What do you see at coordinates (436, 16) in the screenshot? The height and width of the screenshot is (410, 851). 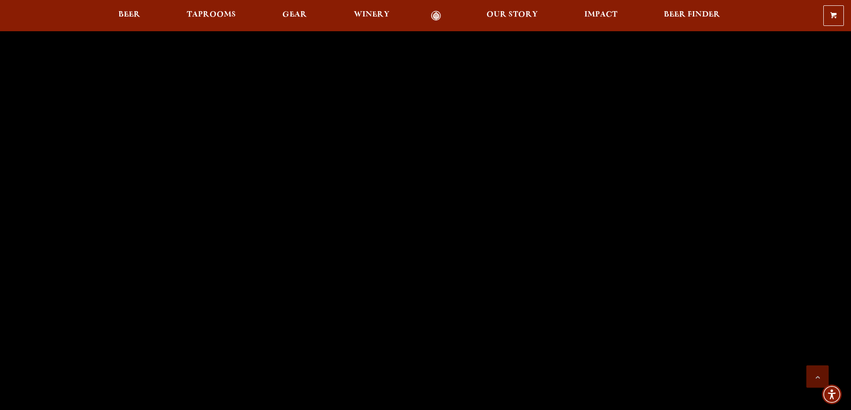 I see `a: Odell Home` at bounding box center [436, 16].